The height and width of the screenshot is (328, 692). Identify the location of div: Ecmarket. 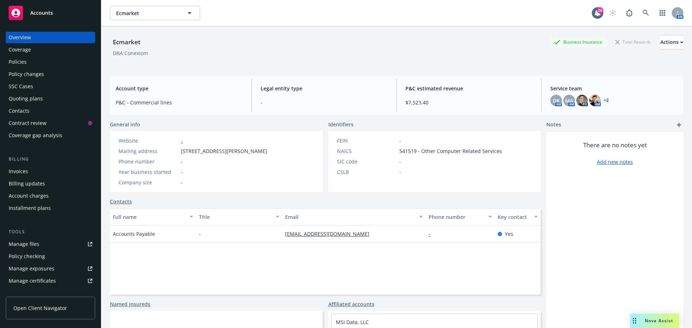
(126, 42).